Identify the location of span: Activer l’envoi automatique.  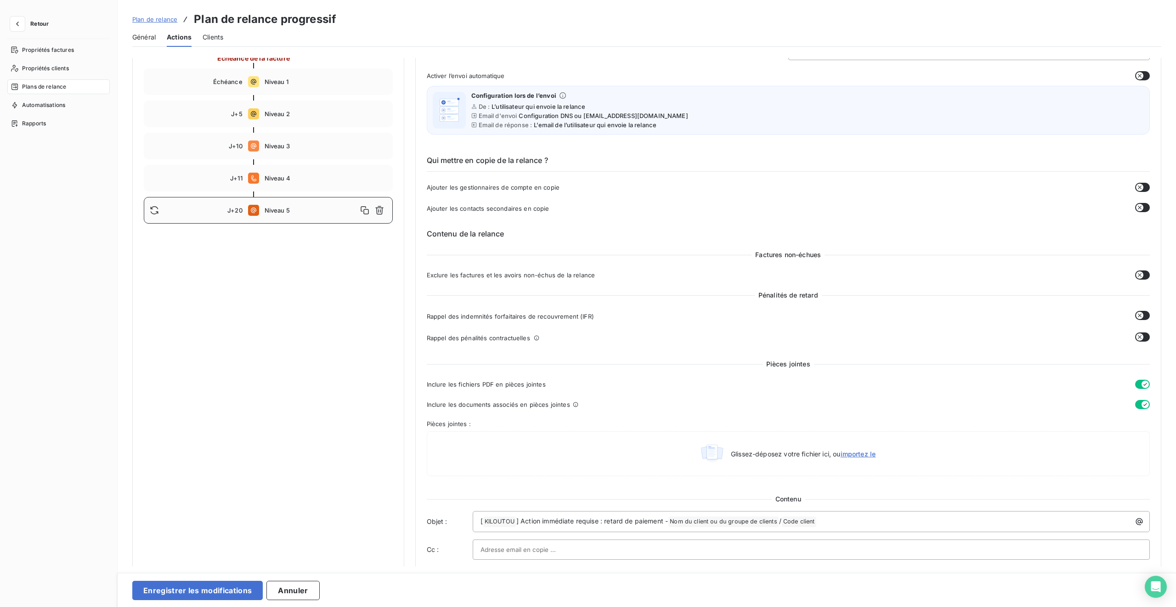
(466, 76).